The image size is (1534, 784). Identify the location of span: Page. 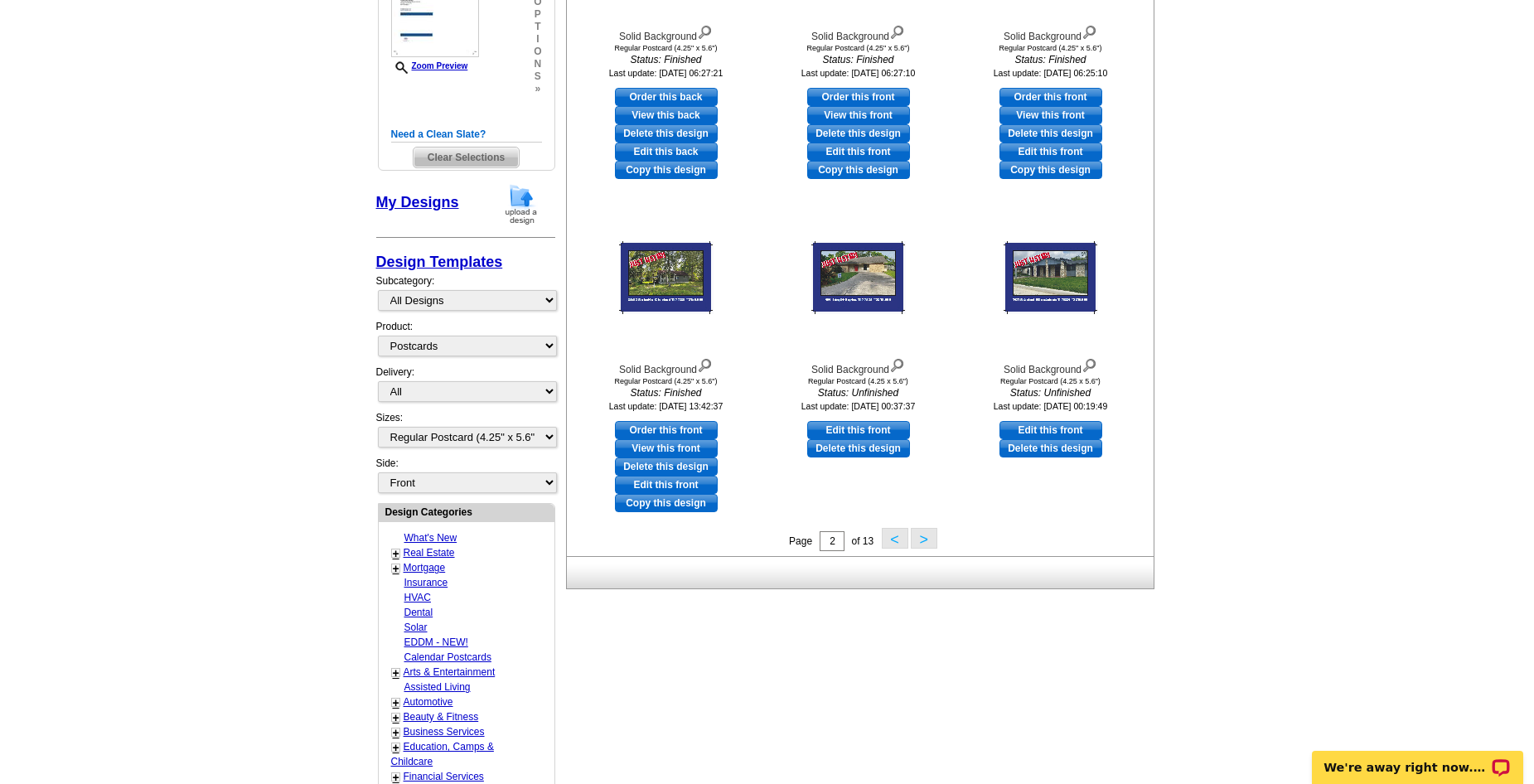
(801, 541).